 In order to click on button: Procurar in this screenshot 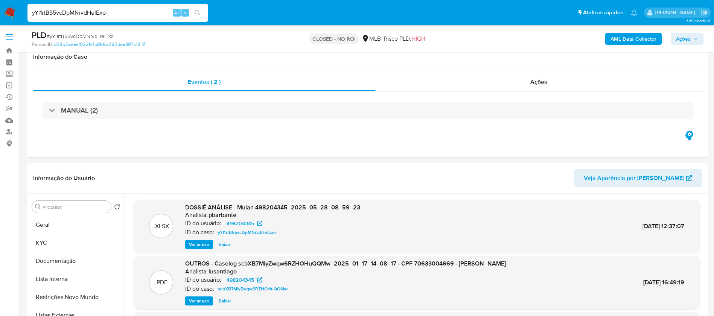, I will do `click(38, 207)`.